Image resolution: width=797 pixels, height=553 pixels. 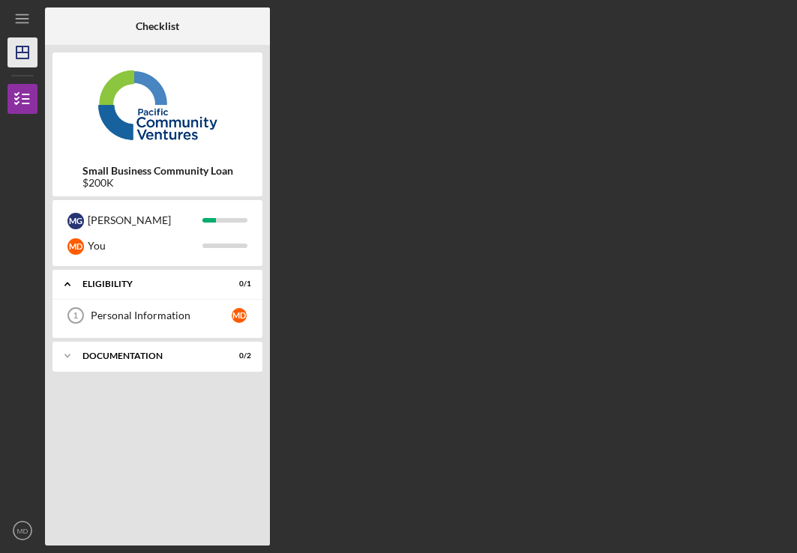 I want to click on tspan: 1, so click(x=76, y=316).